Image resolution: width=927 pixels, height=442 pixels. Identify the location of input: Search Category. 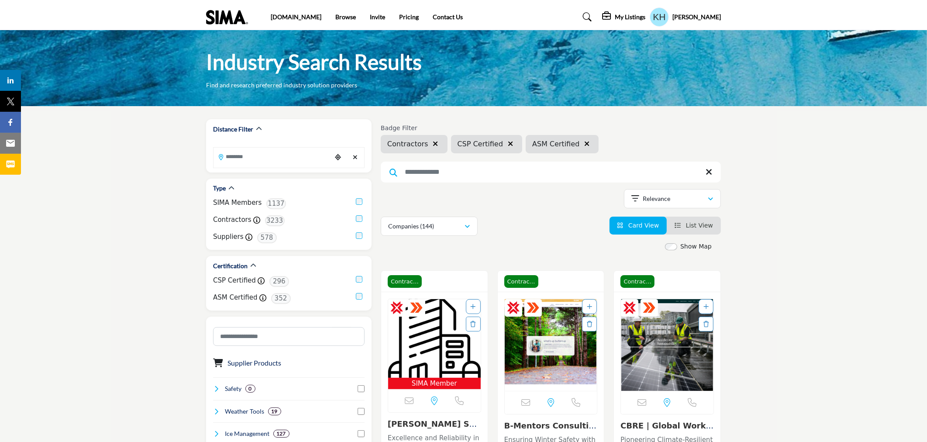
(289, 336).